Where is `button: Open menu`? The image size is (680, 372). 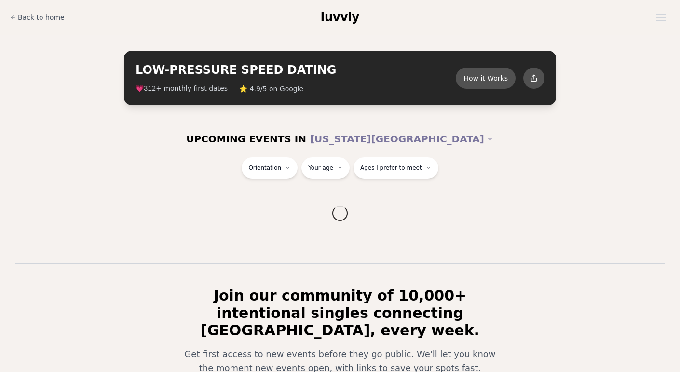 button: Open menu is located at coordinates (661, 17).